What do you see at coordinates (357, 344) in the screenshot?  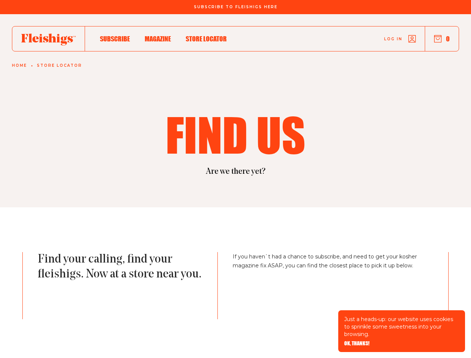 I see `button: OK, THANKS!` at bounding box center [357, 344].